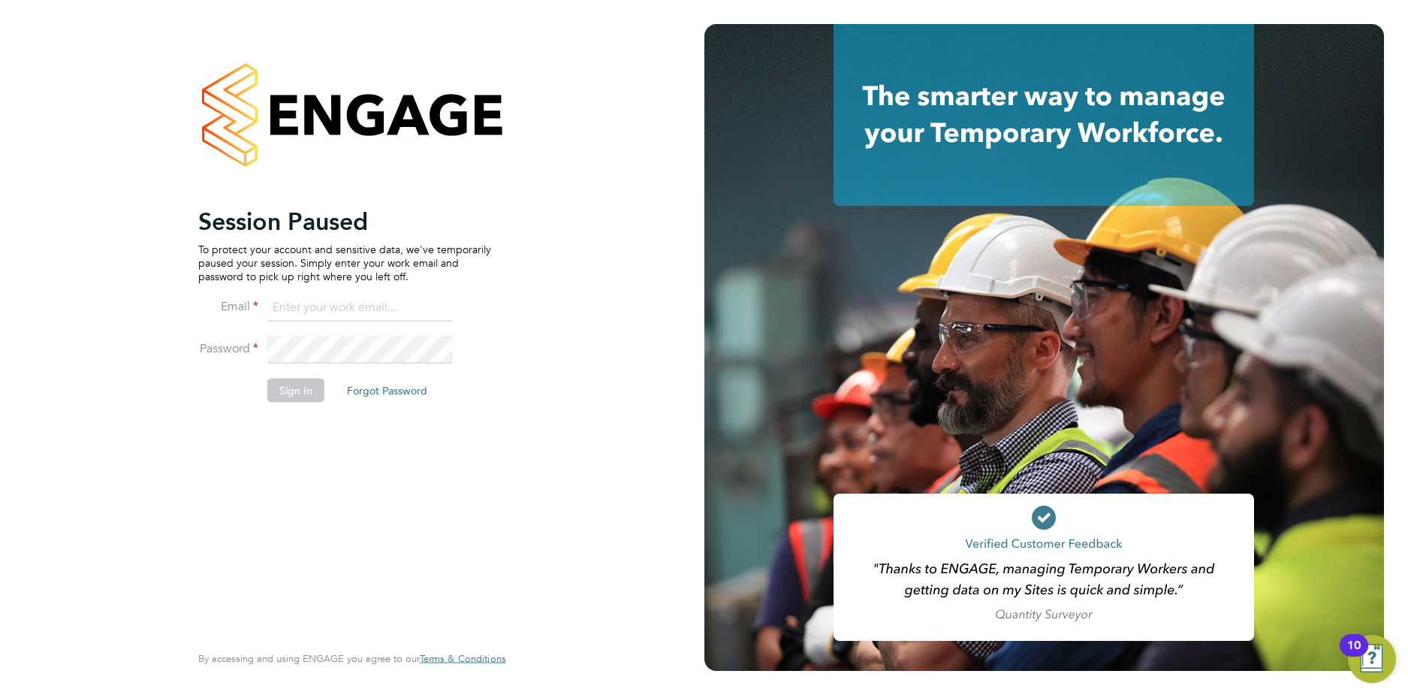 The height and width of the screenshot is (695, 1408). Describe the element at coordinates (463, 658) in the screenshot. I see `span: Terms & Conditions` at that location.